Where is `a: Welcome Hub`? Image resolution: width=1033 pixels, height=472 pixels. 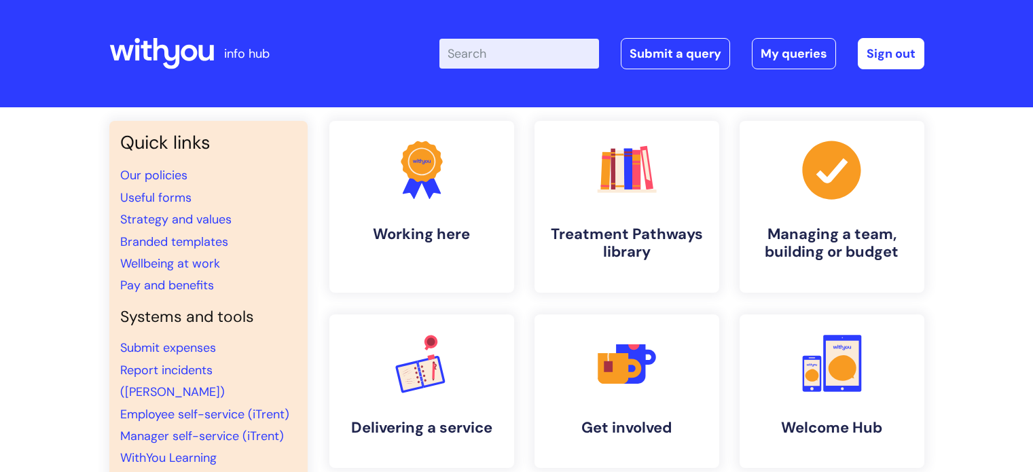
a: Welcome Hub is located at coordinates (832, 391).